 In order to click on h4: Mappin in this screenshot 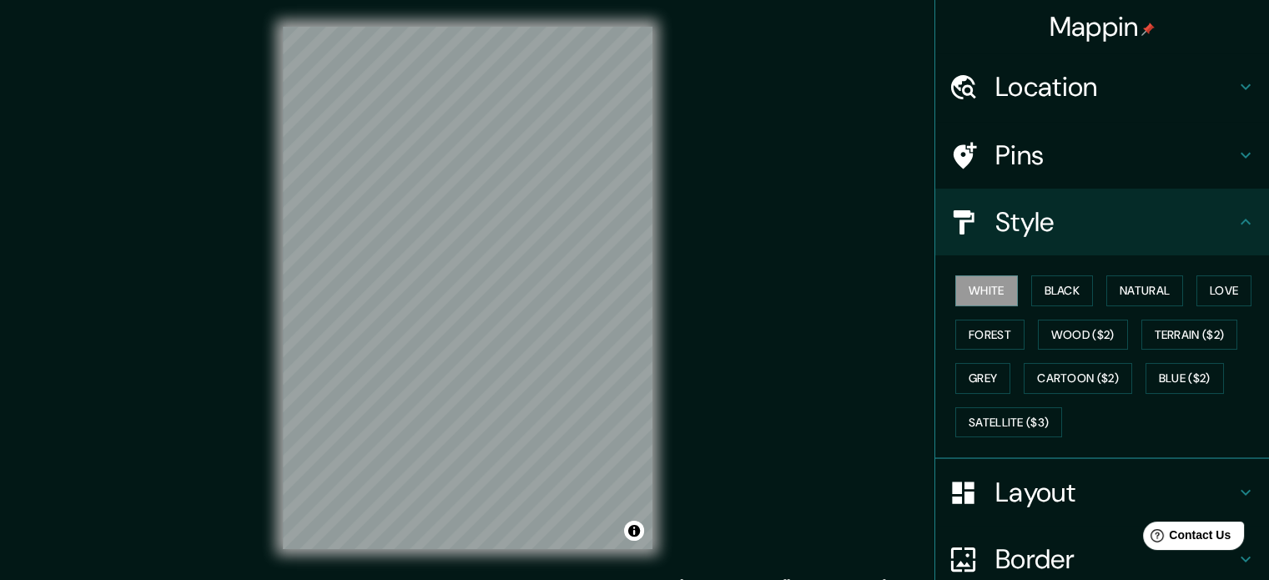, I will do `click(1102, 27)`.